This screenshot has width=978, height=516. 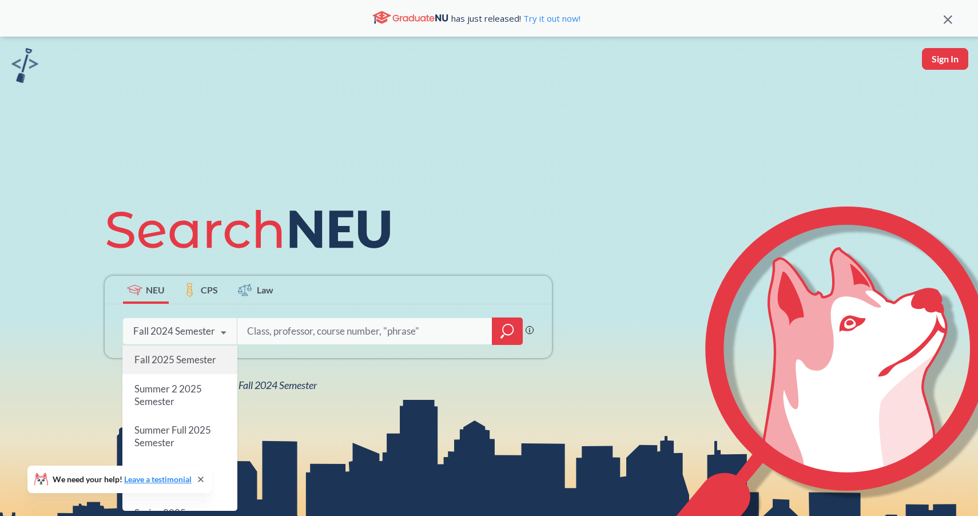 I want to click on div: magnifying glass, so click(x=507, y=331).